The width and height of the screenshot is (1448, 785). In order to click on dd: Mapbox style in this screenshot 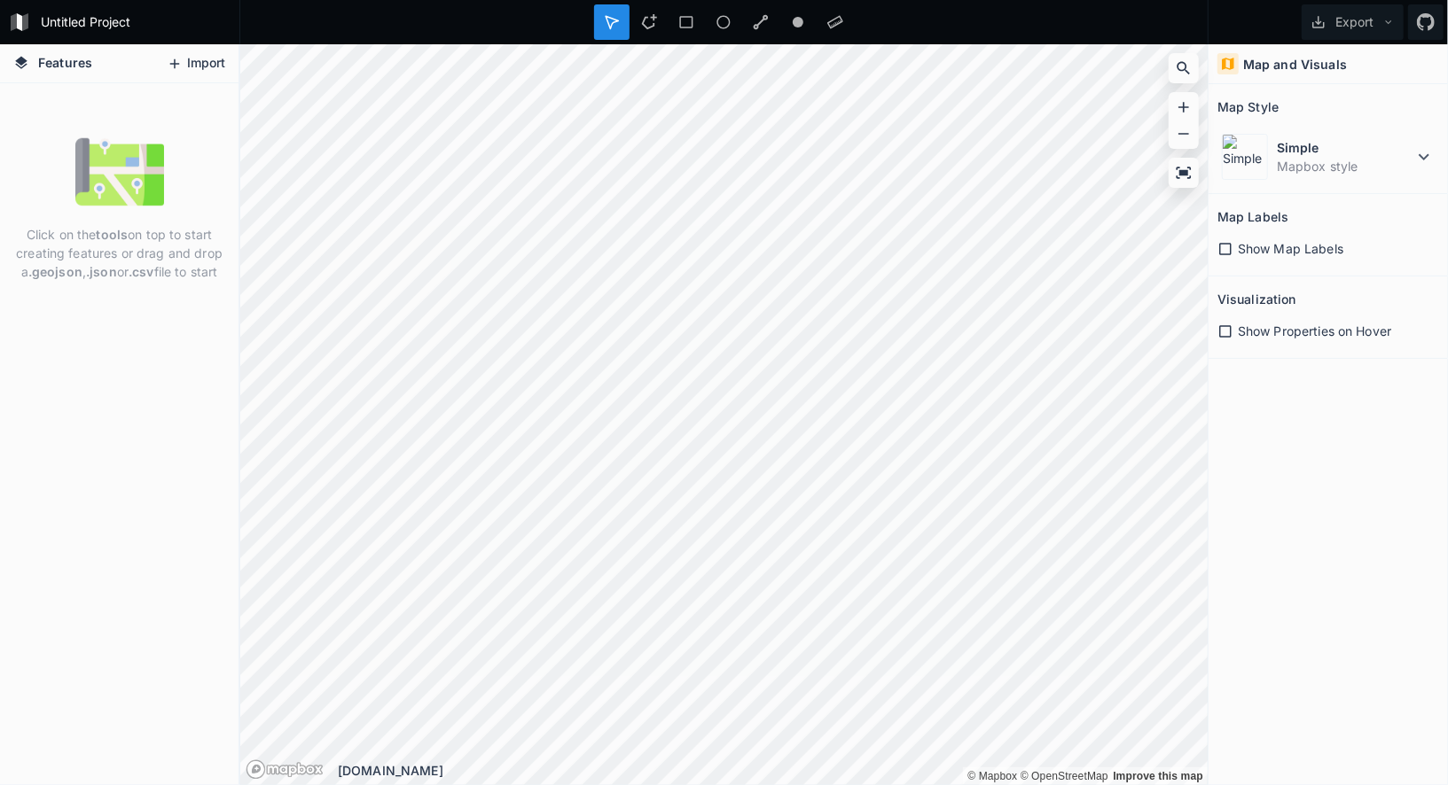, I will do `click(1345, 166)`.